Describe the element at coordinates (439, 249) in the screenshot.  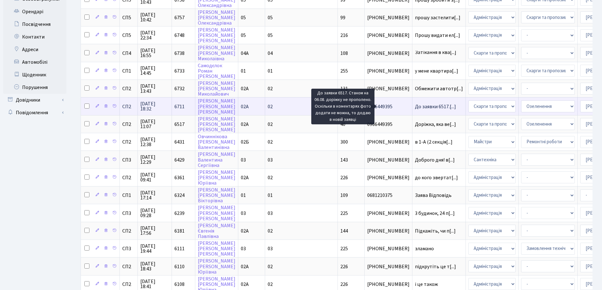
I see `span: зламано` at that location.